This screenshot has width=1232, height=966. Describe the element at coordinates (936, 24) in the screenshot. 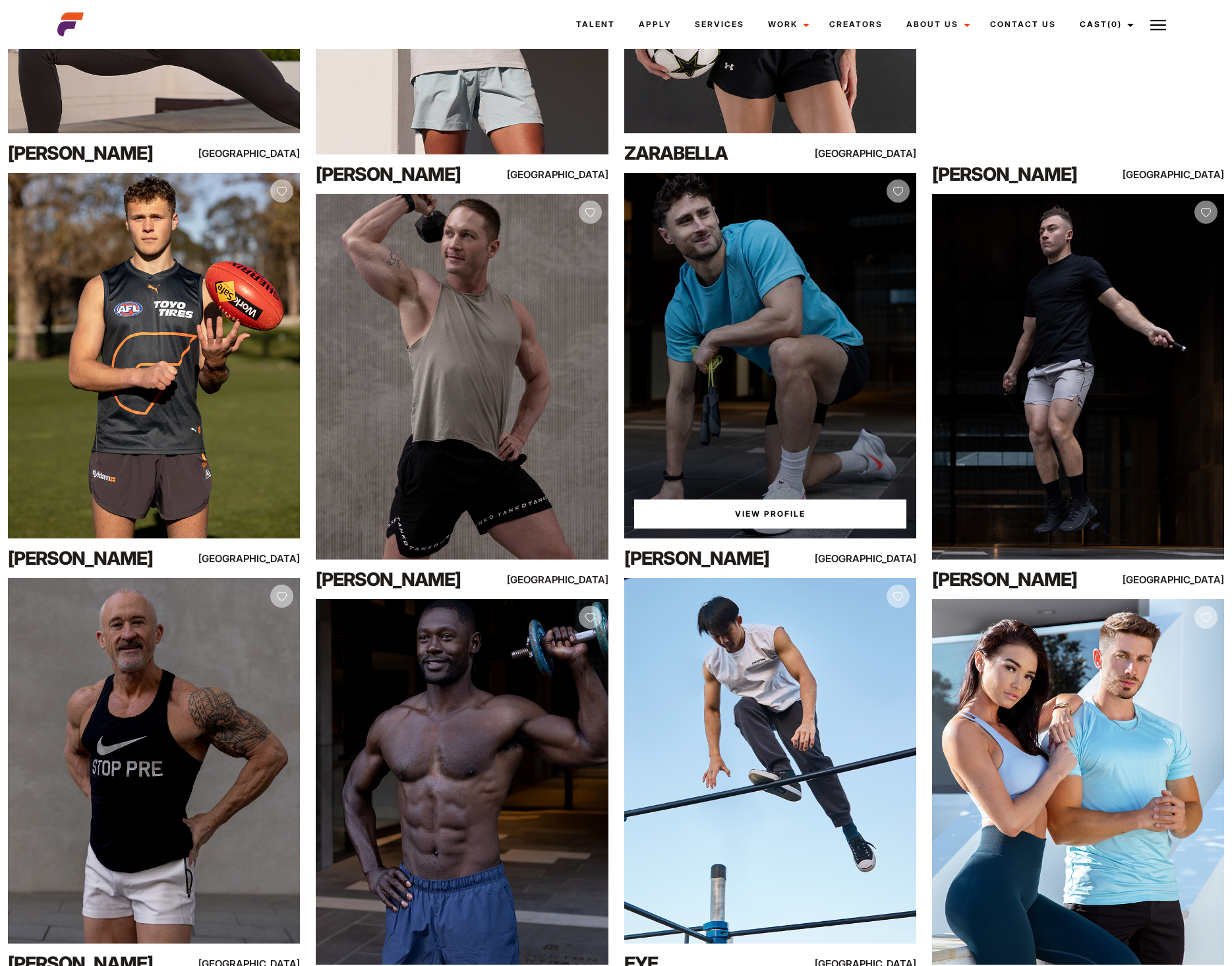

I see `a: About Us` at that location.